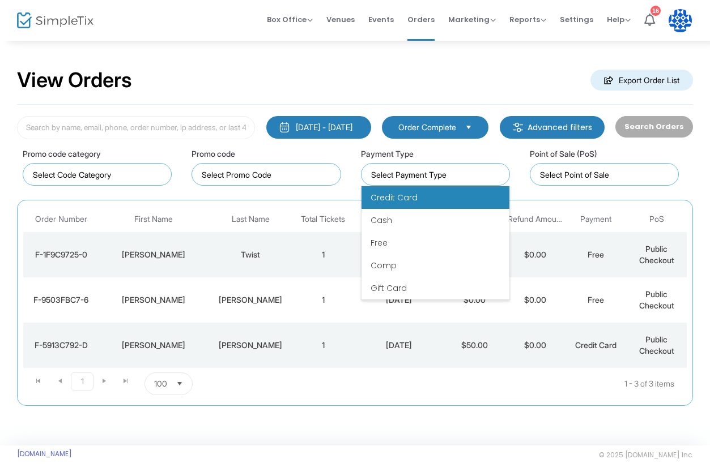 This screenshot has height=476, width=710. I want to click on h2: View Orders, so click(74, 80).